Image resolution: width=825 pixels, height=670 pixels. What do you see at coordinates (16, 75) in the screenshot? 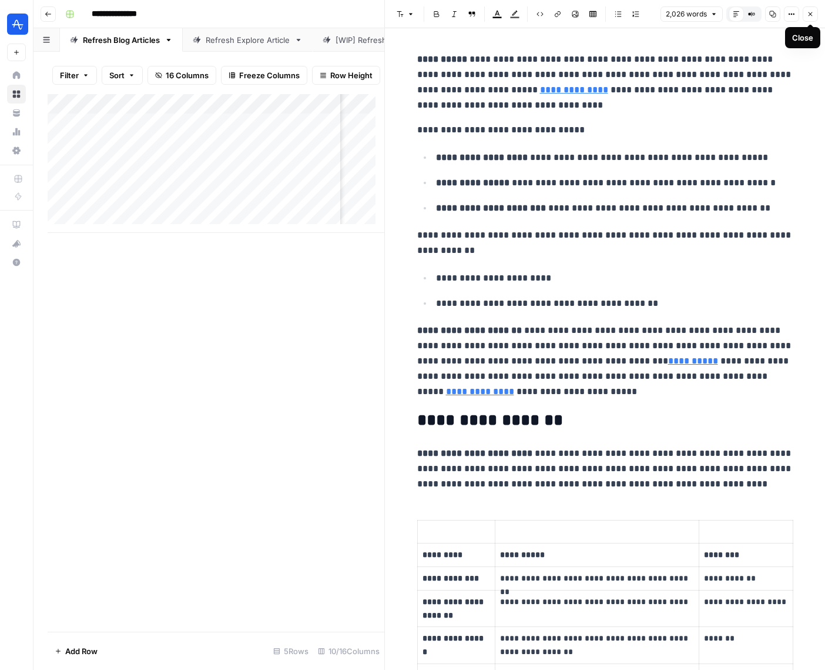
I see `a: Home` at bounding box center [16, 75].